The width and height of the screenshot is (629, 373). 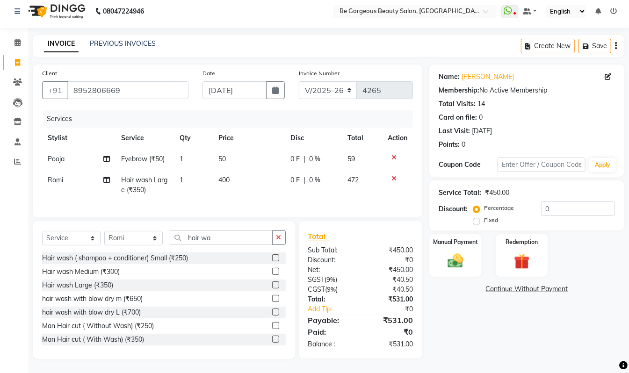 What do you see at coordinates (362, 138) in the screenshot?
I see `th: Total` at bounding box center [362, 138].